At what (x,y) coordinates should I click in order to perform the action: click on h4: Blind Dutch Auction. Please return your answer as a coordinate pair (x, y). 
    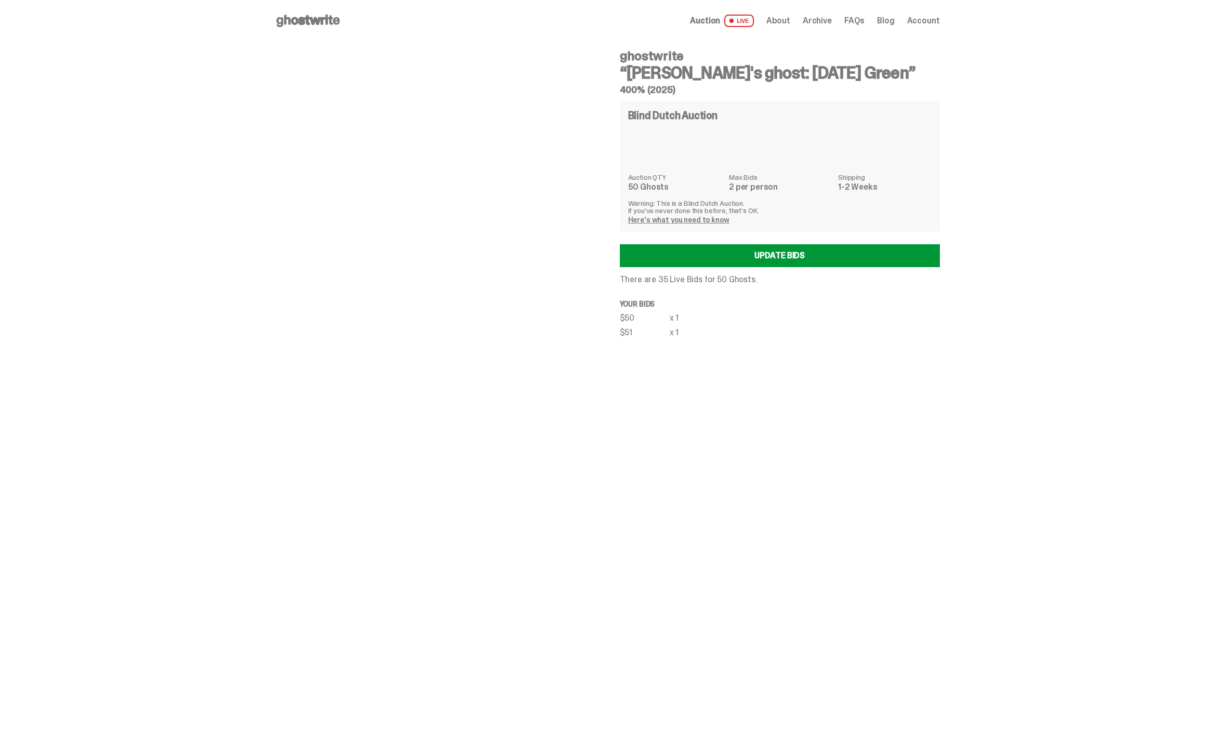
    Looking at the image, I should click on (673, 115).